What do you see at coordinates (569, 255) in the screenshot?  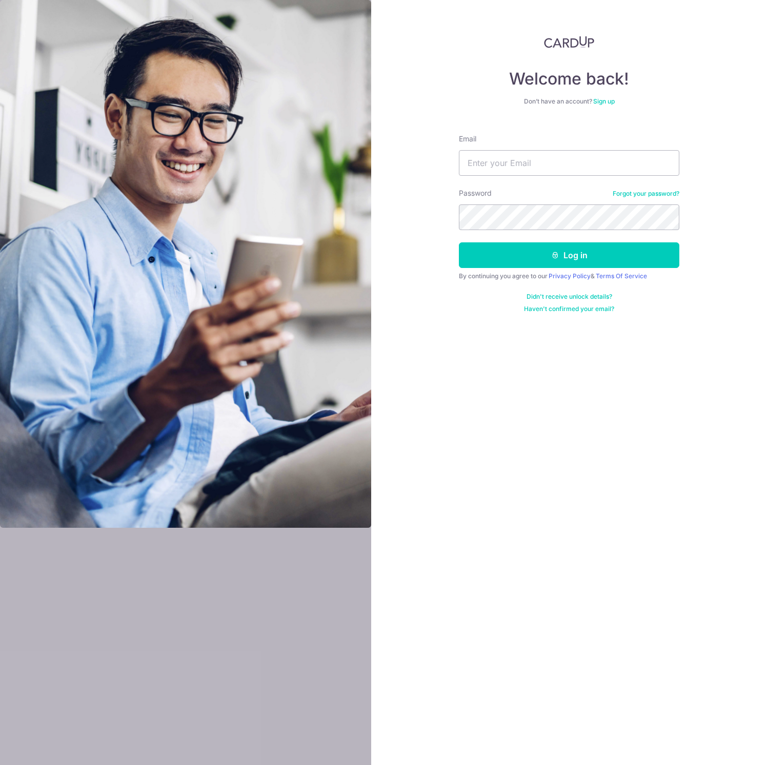 I see `button: Log in` at bounding box center [569, 255].